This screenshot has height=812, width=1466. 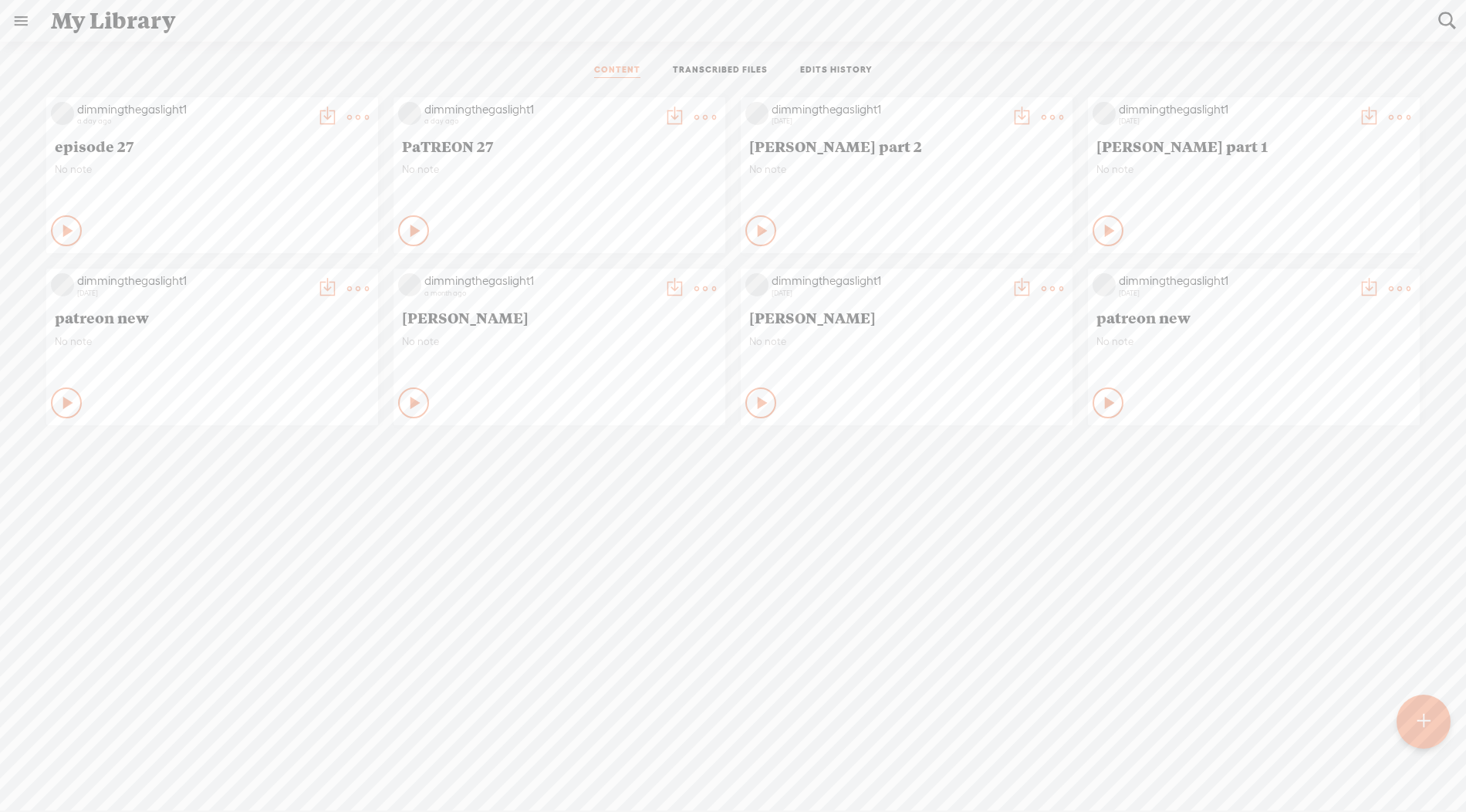 What do you see at coordinates (540, 293) in the screenshot?
I see `div: a month ago` at bounding box center [540, 293].